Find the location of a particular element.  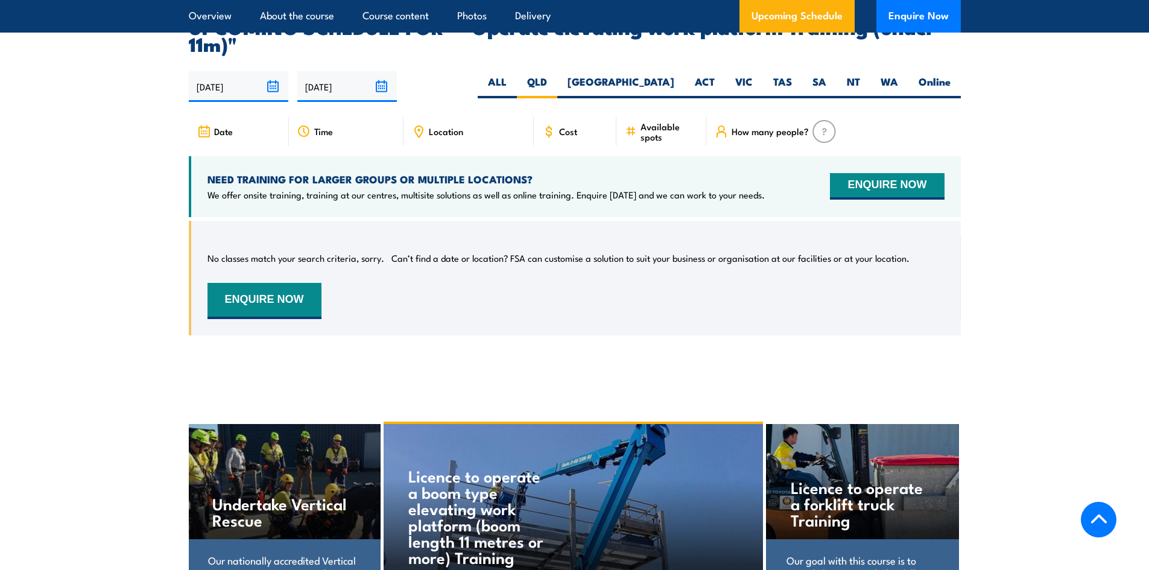

label: WA is located at coordinates (889, 86).